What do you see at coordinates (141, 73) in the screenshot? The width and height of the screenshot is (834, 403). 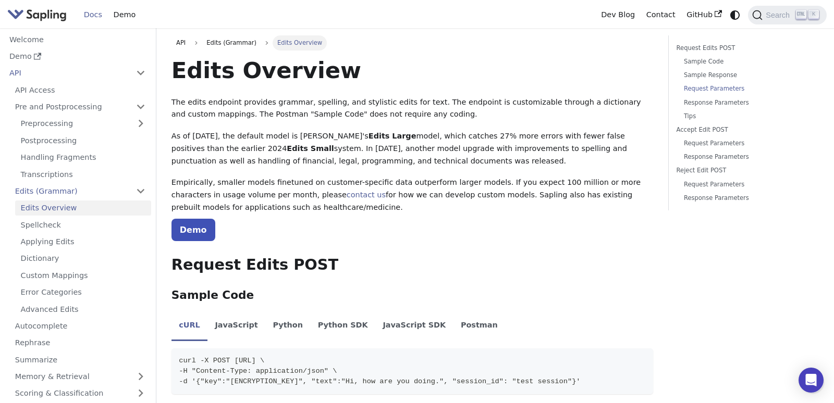 I see `button: Collapse sidebar category 'API'` at bounding box center [141, 73].